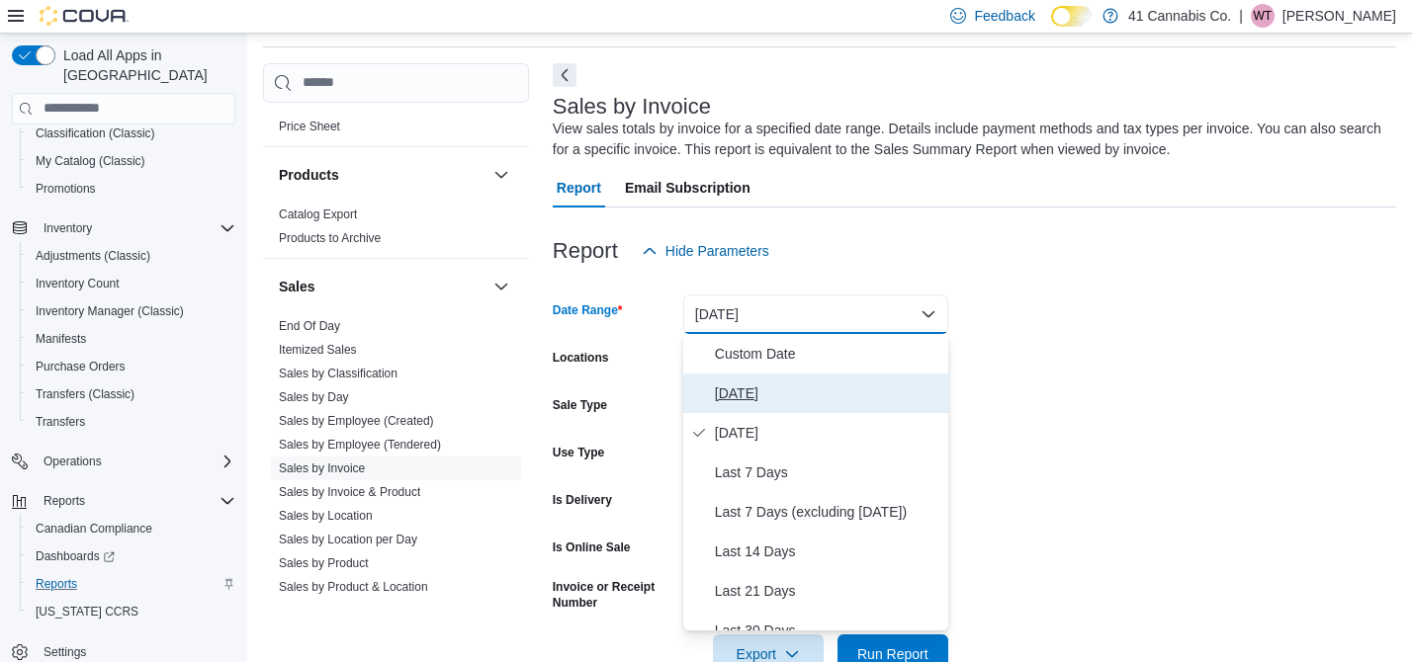 Image resolution: width=1412 pixels, height=662 pixels. I want to click on span: Dark Mode, so click(1051, 27).